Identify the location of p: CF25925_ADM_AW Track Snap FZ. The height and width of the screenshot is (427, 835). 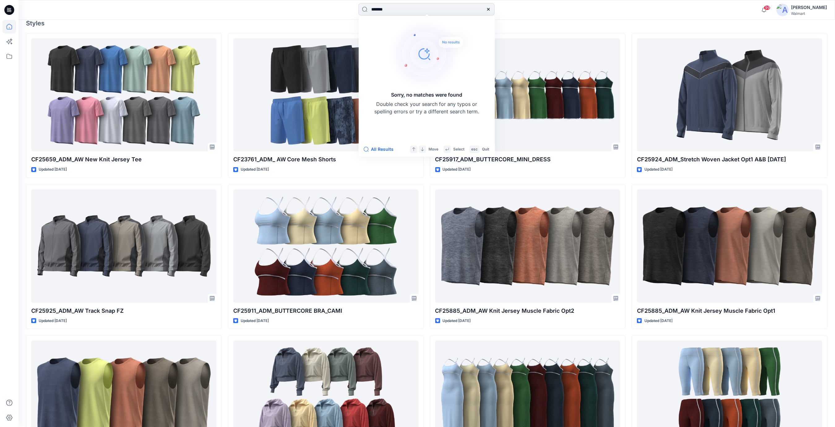
(124, 311).